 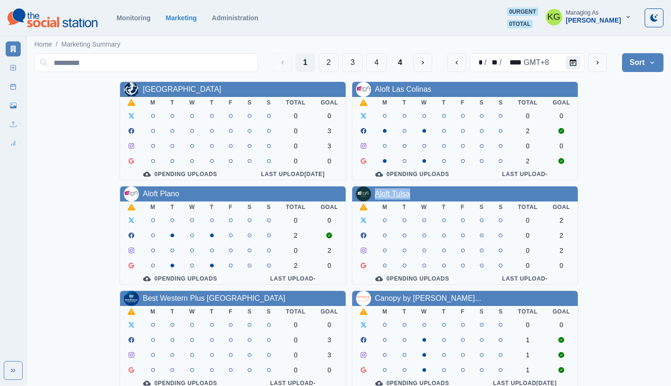 What do you see at coordinates (392, 193) in the screenshot?
I see `a: Aloft Tulsa` at bounding box center [392, 193].